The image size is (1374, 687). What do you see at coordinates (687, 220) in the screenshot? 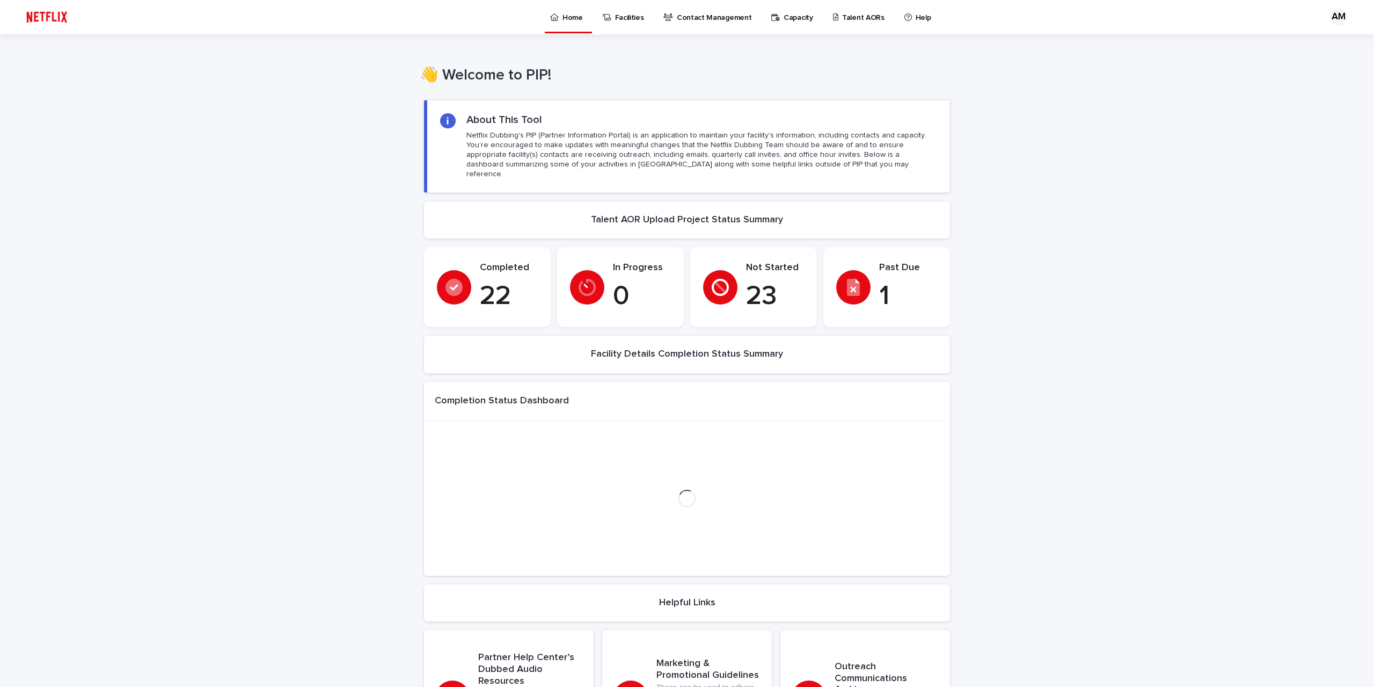
I see `h2: Talent AOR Upload Project Status Summary` at bounding box center [687, 220].